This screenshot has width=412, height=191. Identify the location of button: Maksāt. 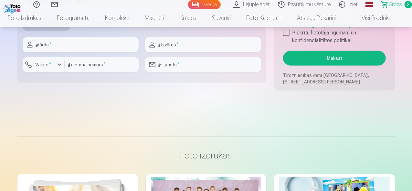
(334, 58).